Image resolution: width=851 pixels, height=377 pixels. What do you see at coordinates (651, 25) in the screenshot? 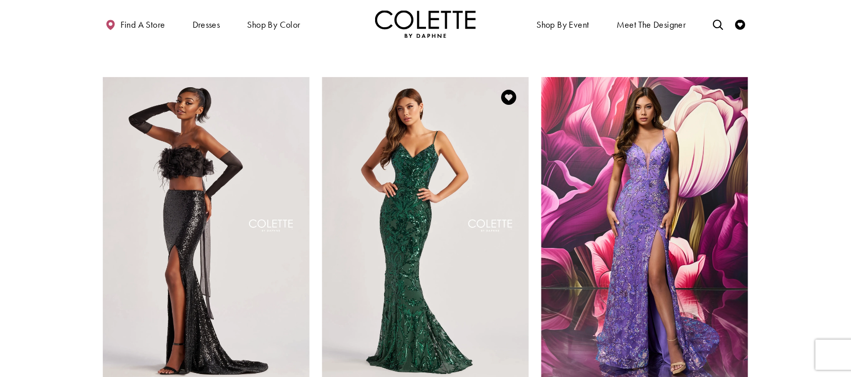
I see `span: Meet the designer` at bounding box center [651, 25].